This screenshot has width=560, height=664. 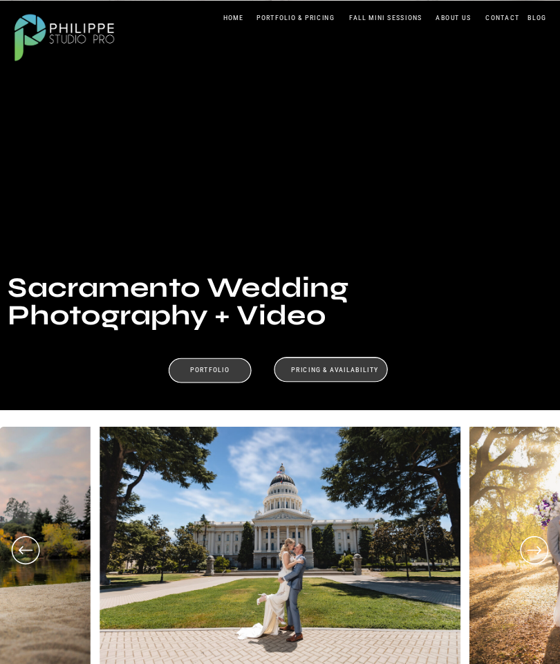 I want to click on a: FALL MINI SESSIONS, so click(x=386, y=17).